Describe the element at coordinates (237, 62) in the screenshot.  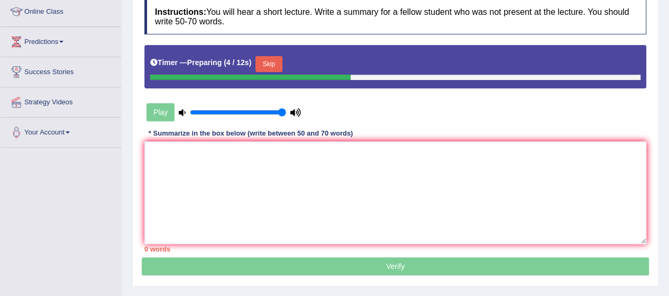
I see `b: 4 / 12s` at that location.